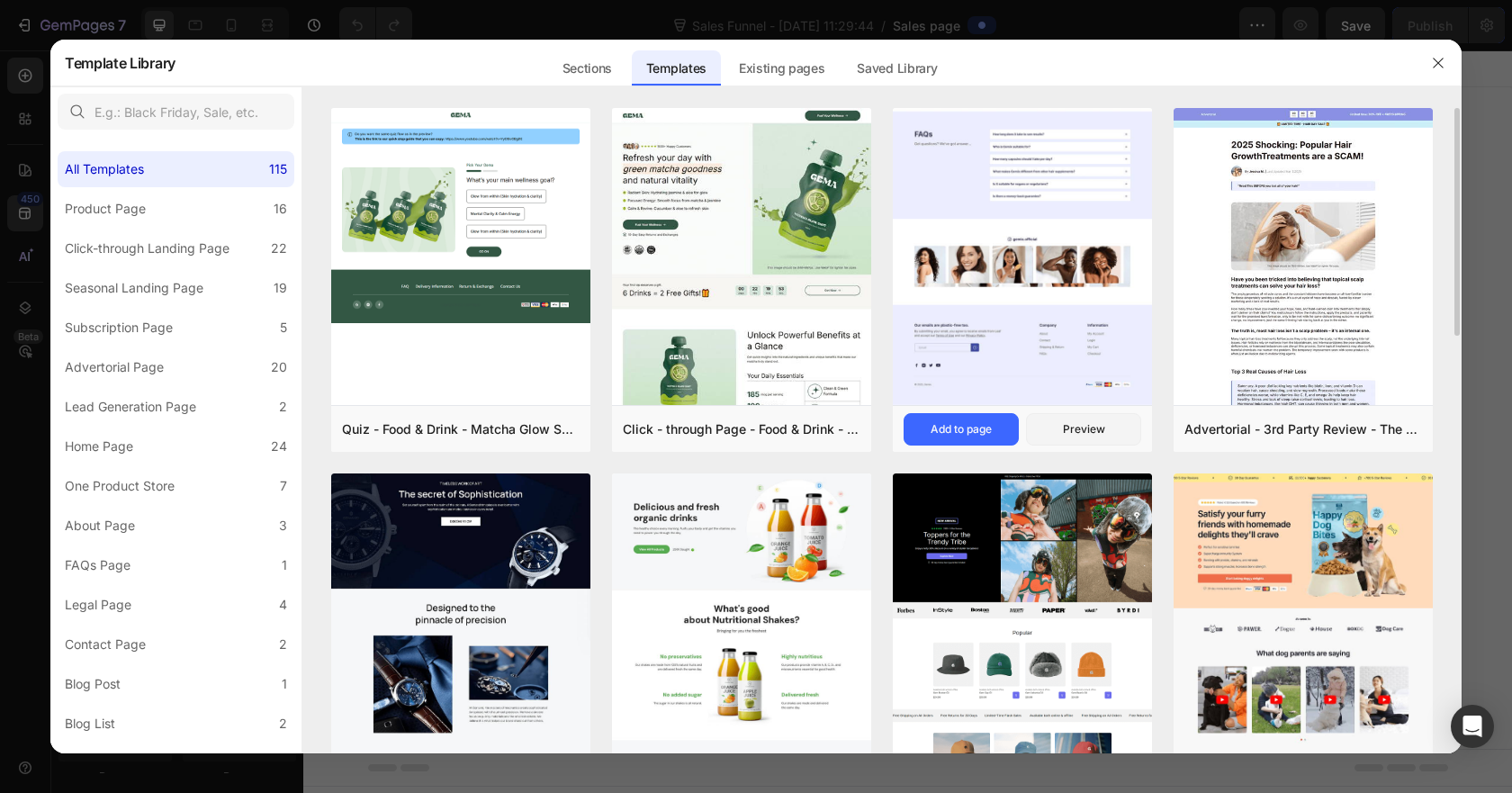  What do you see at coordinates (134, 288) in the screenshot?
I see `div: Seasonal Landing Page` at bounding box center [134, 288].